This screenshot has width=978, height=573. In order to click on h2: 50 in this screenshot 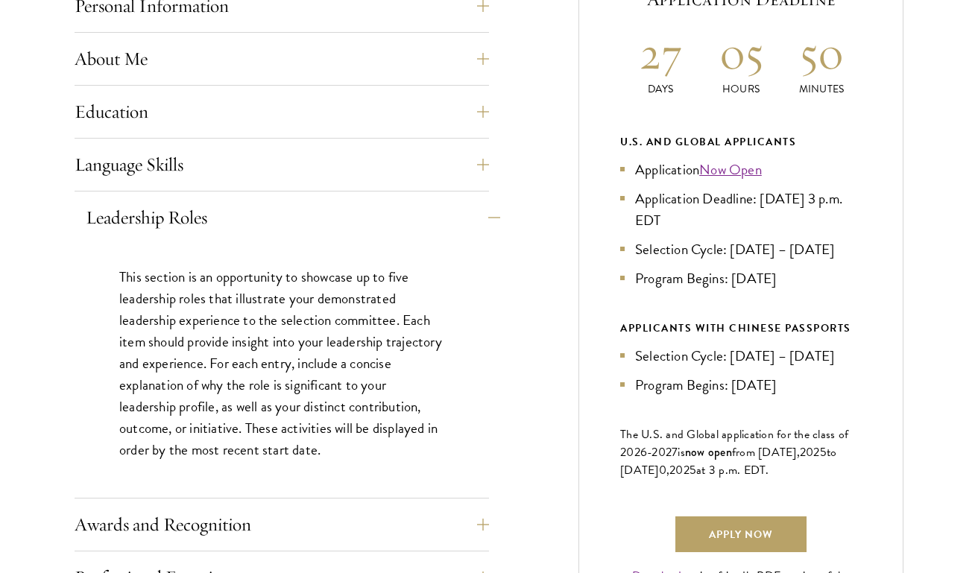, I will do `click(821, 53)`.